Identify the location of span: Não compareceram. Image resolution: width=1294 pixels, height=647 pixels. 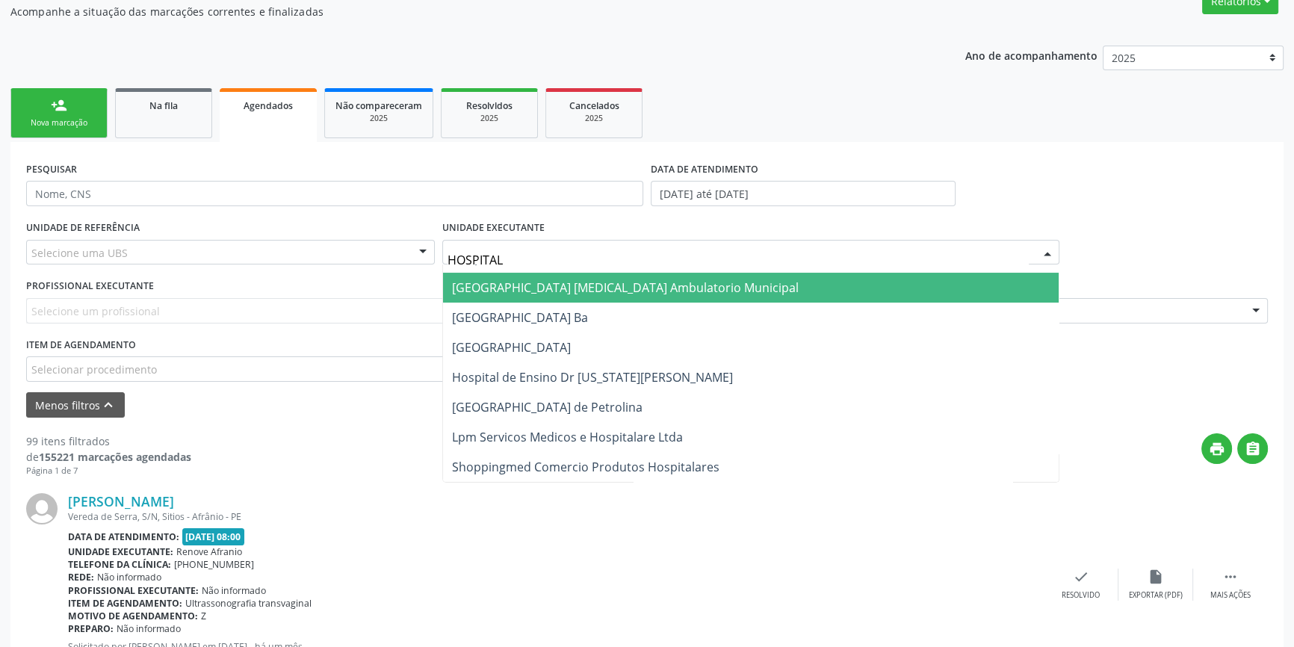
(379, 105).